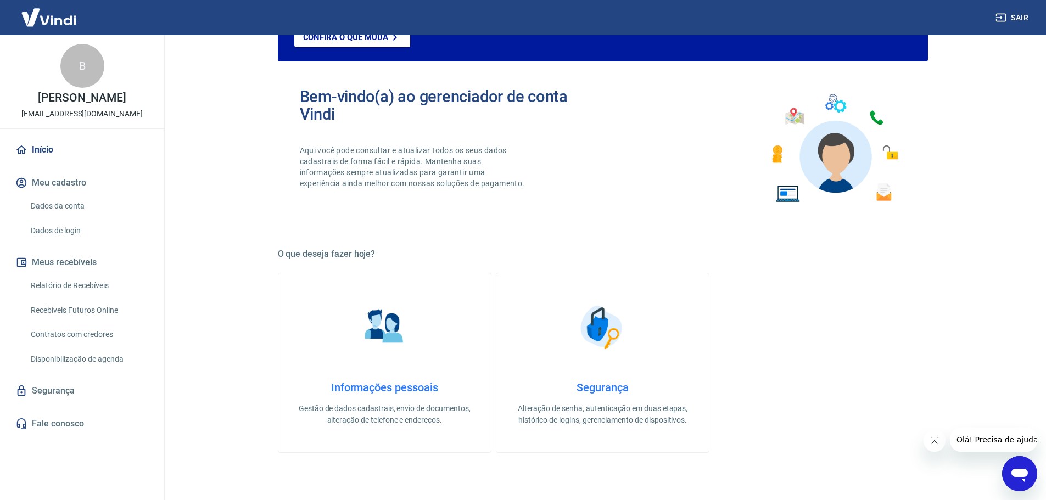  Describe the element at coordinates (451, 105) in the screenshot. I see `h2: Bem-vindo(a) ao gerenciador de conta Vindi` at that location.